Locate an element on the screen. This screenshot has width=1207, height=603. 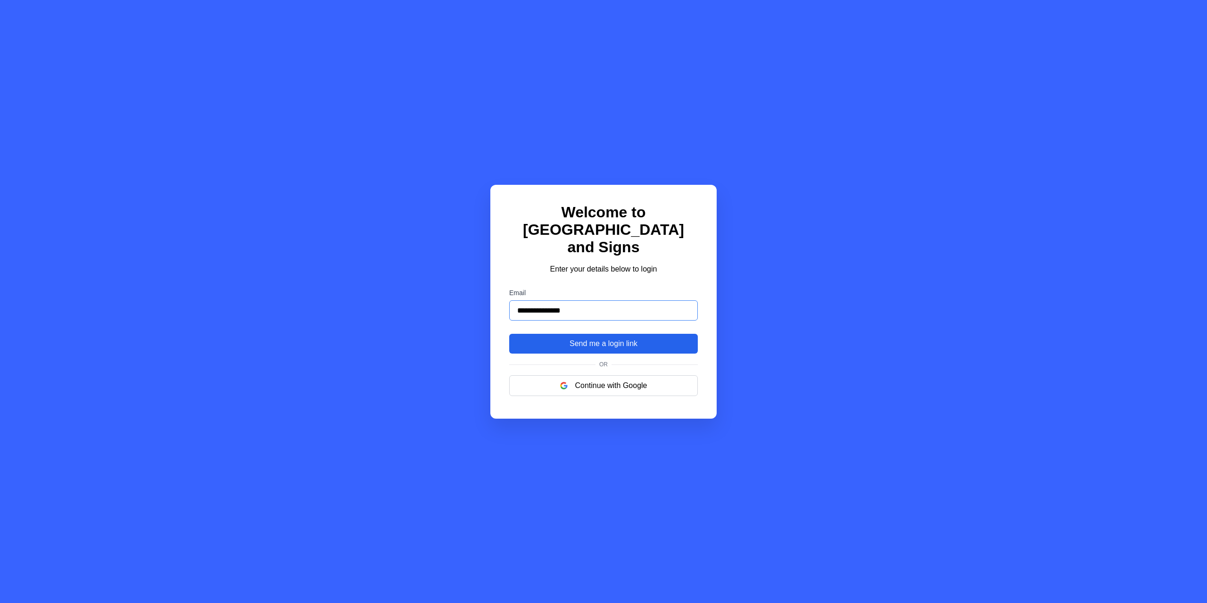
span: Or is located at coordinates (604, 365).